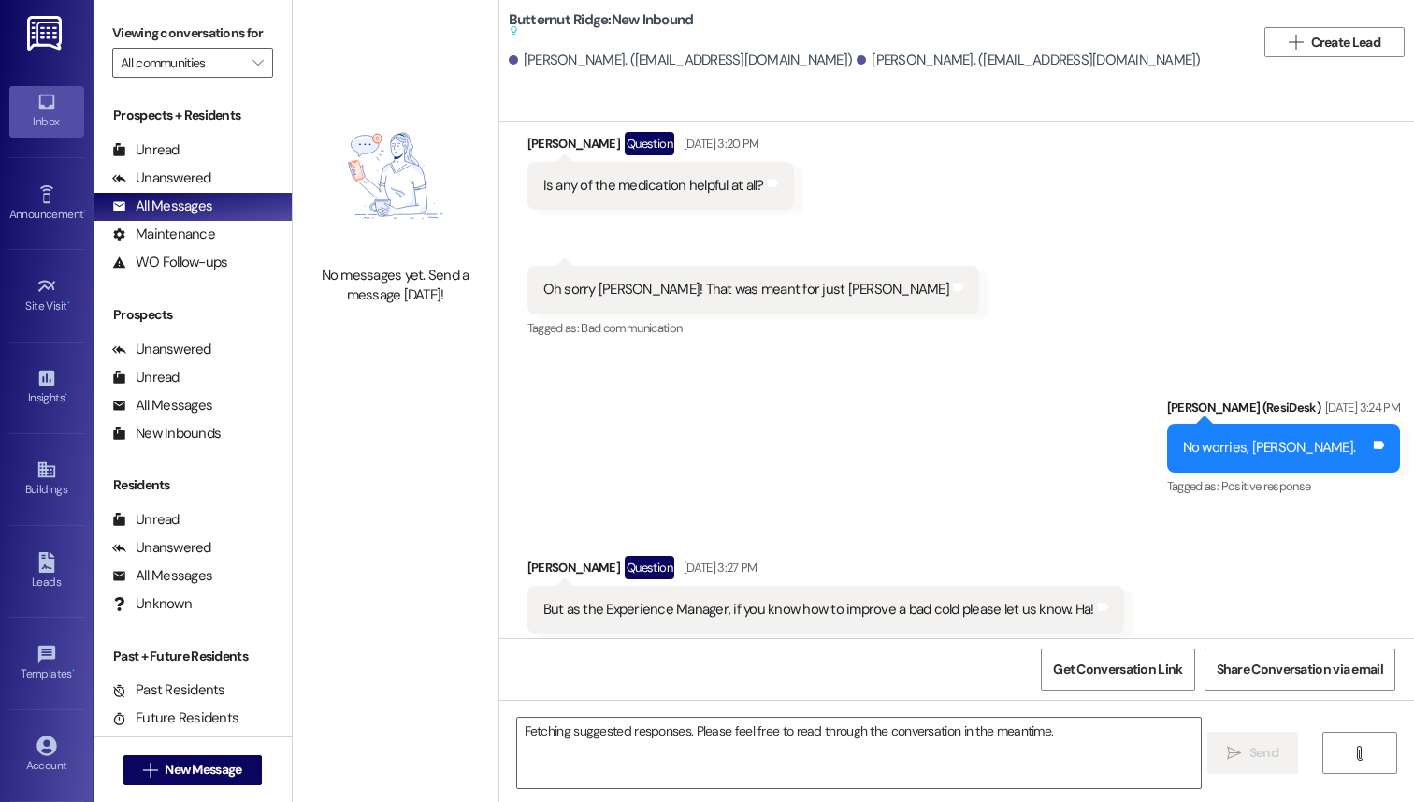 The image size is (1414, 802). What do you see at coordinates (47, 296) in the screenshot?
I see `a: Site Visit •` at bounding box center [47, 296].